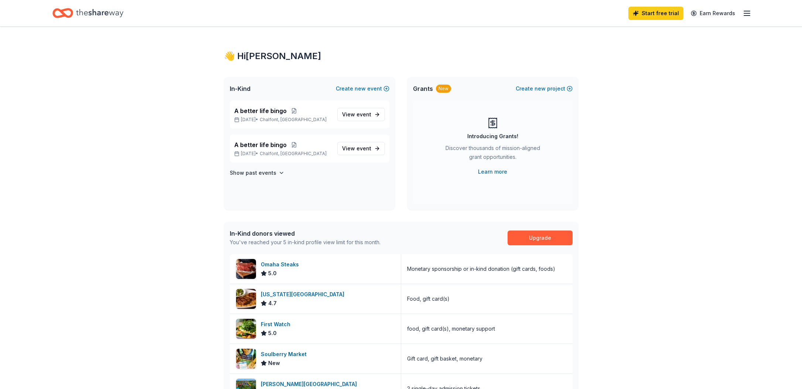 The image size is (802, 389). What do you see at coordinates (257, 173) in the screenshot?
I see `button: Show past events` at bounding box center [257, 173].